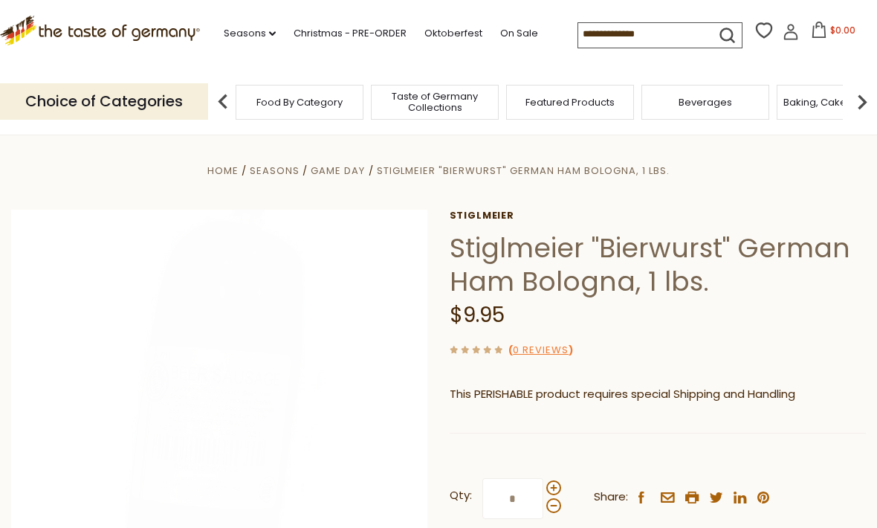 Image resolution: width=877 pixels, height=528 pixels. Describe the element at coordinates (833, 33) in the screenshot. I see `button: $0.00` at that location.